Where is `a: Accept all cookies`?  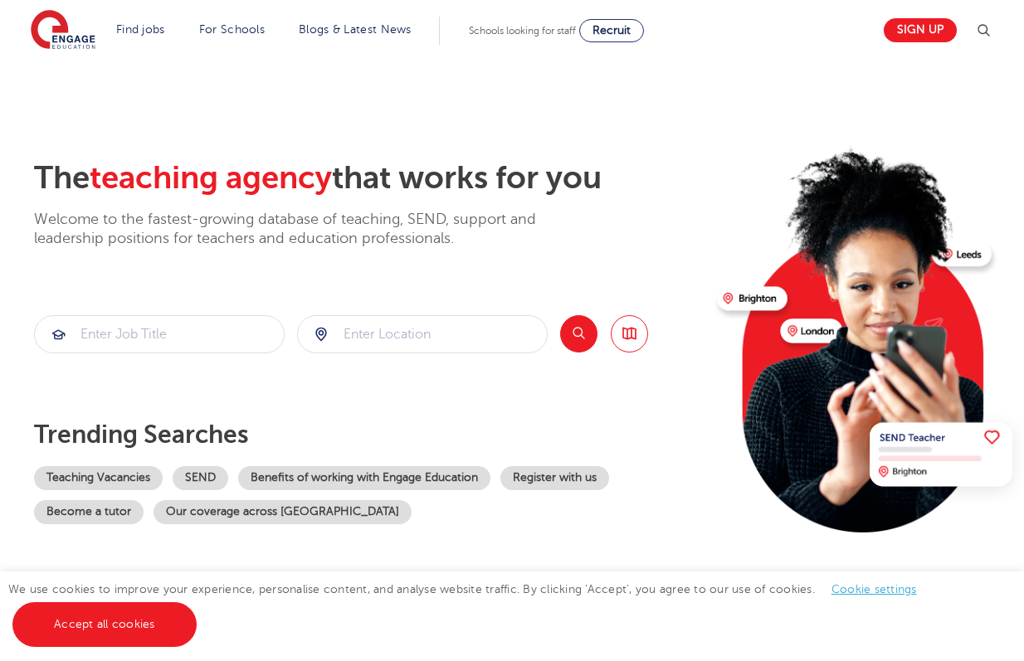 a: Accept all cookies is located at coordinates (105, 625).